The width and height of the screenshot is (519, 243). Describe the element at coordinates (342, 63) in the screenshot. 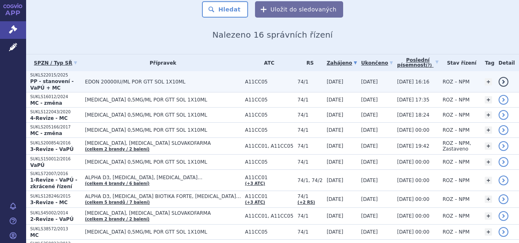

I see `a: Zahájeno` at that location.